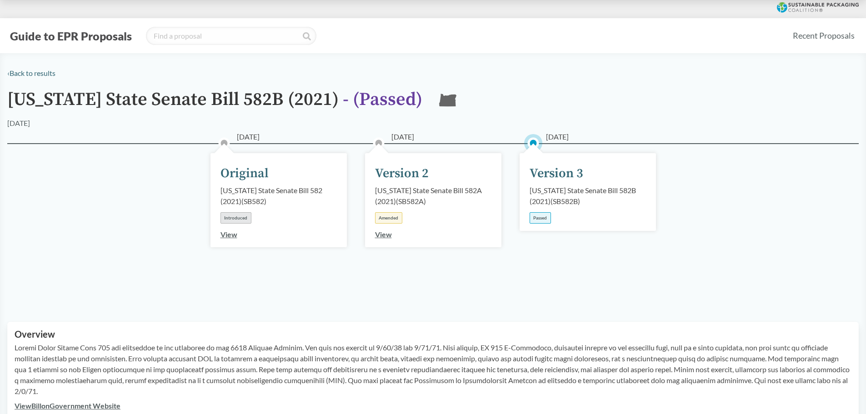  I want to click on span: - ( Passed ), so click(382, 100).